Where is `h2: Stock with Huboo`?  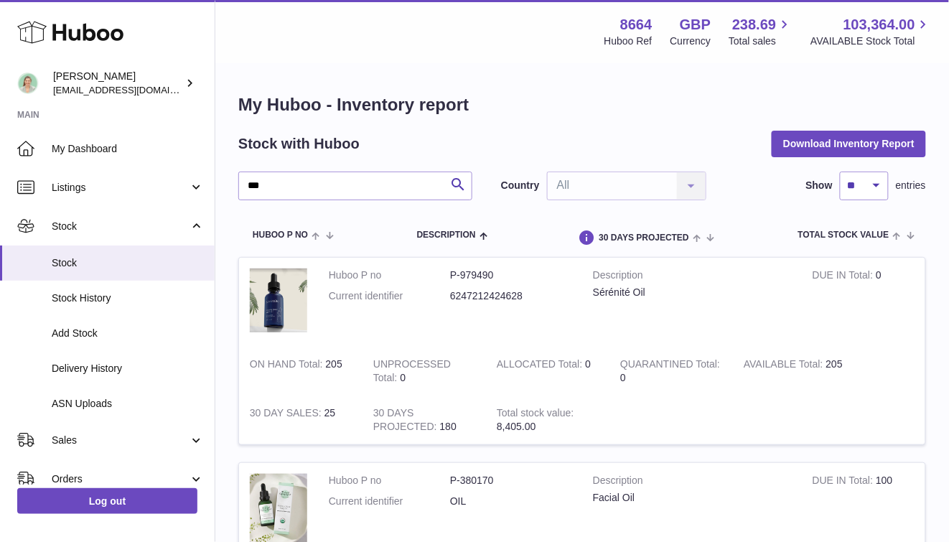 h2: Stock with Huboo is located at coordinates (299, 144).